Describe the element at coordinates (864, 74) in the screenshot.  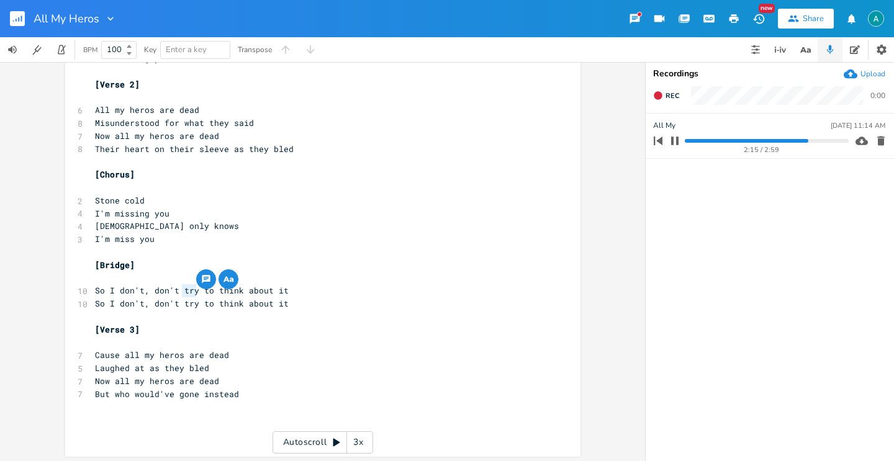
I see `button: Upload` at that location.